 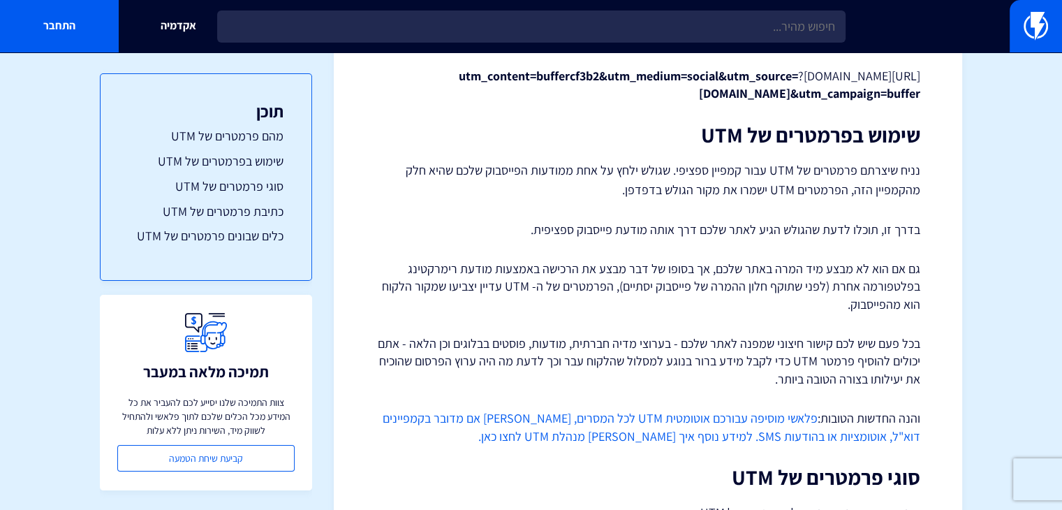 I want to click on h3: תמיכה מלאה במעבר, so click(x=206, y=371).